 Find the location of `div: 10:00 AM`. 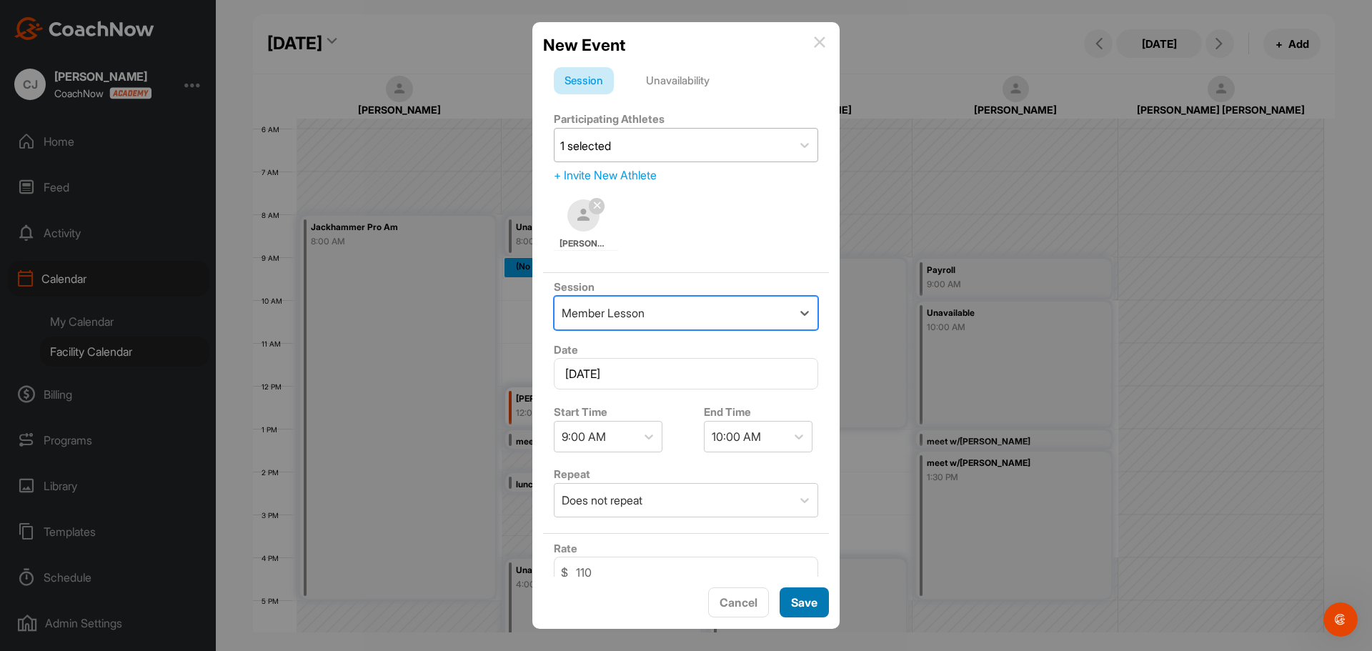

div: 10:00 AM is located at coordinates (736, 437).